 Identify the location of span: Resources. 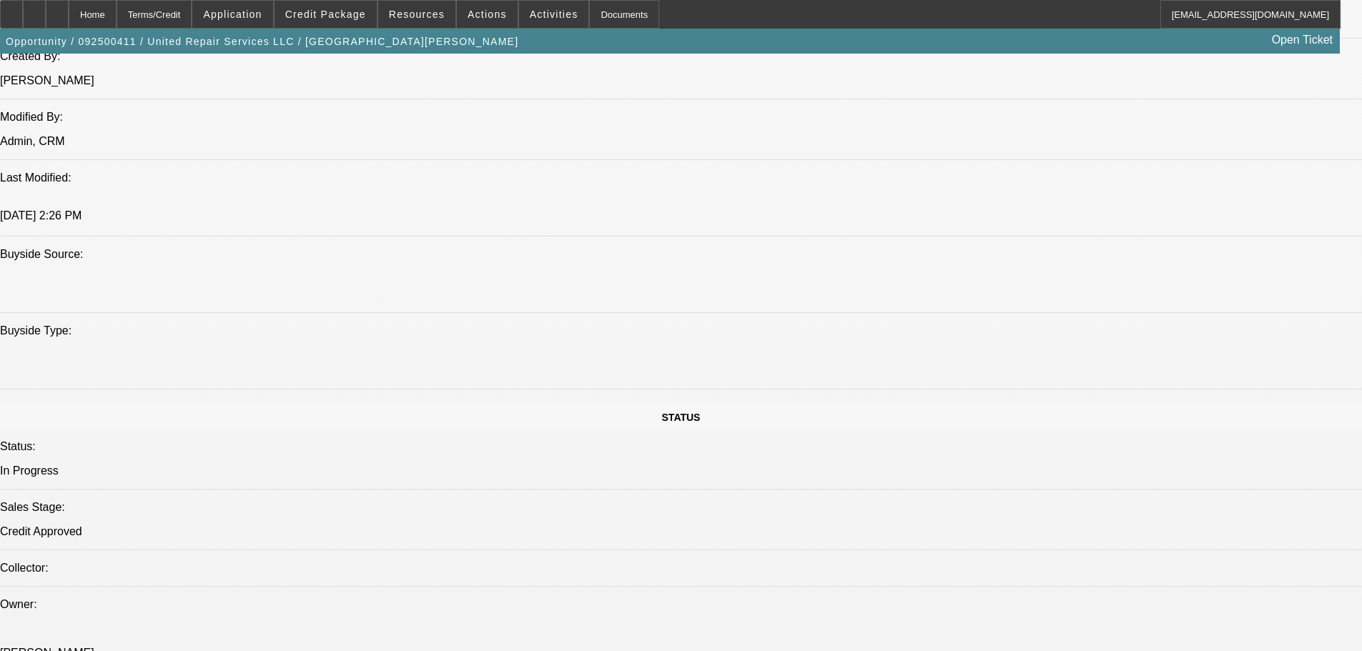
(417, 14).